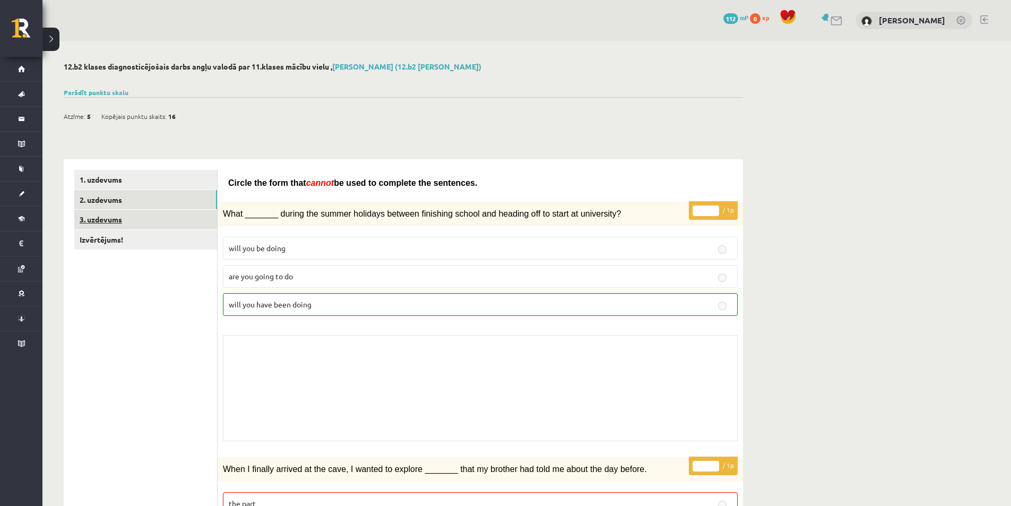 The image size is (1011, 506). Describe the element at coordinates (320, 183) in the screenshot. I see `span: cannot` at that location.